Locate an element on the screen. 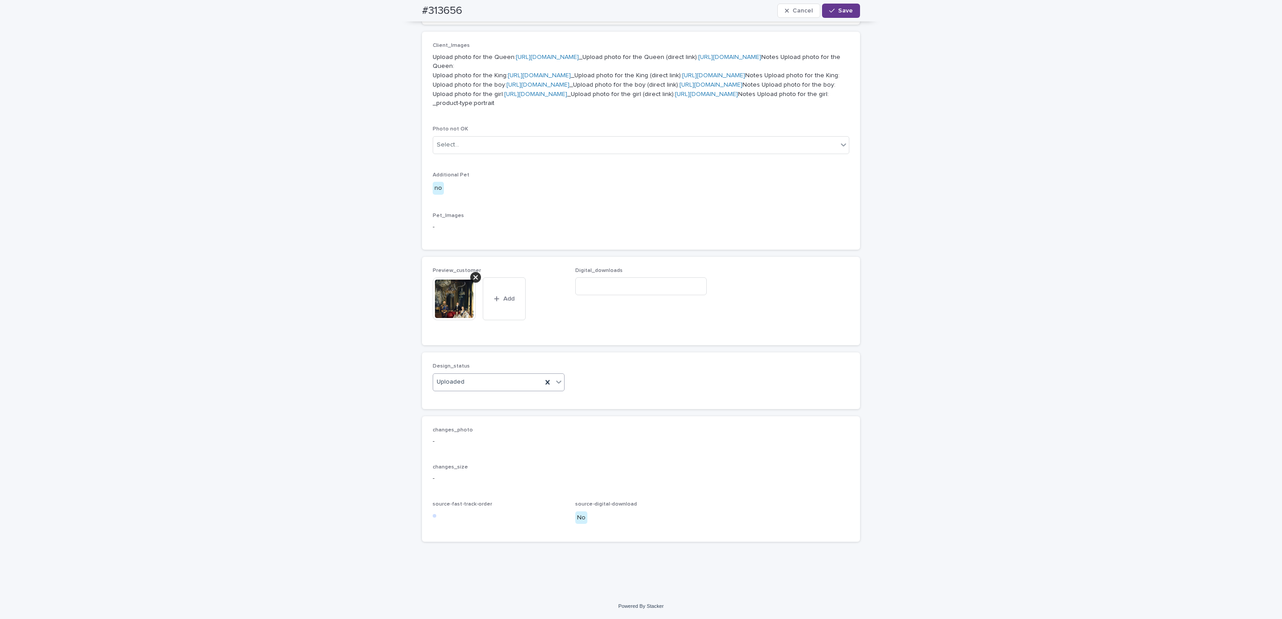 The width and height of the screenshot is (1282, 619). a: Powered By Stacker is located at coordinates (640, 606).